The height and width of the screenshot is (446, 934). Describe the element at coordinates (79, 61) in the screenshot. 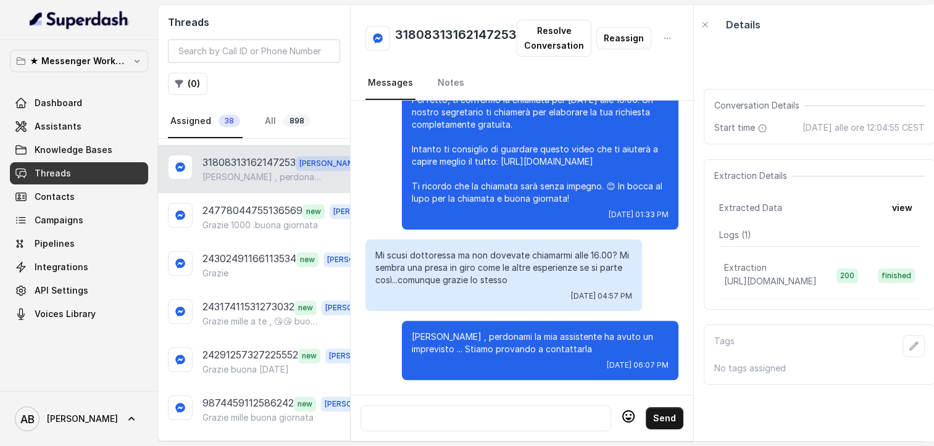

I see `p: ★ Messenger Workspace` at that location.